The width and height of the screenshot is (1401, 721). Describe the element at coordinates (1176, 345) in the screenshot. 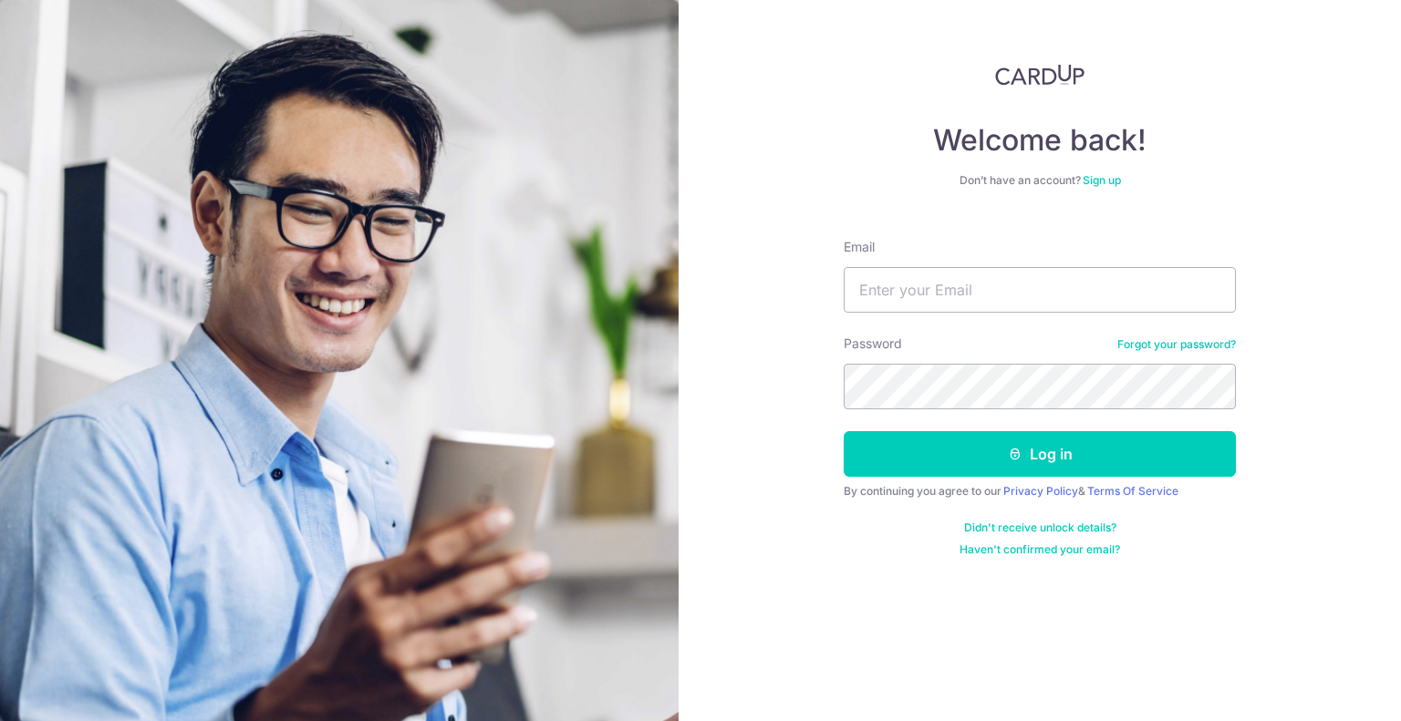

I see `a: Forgot your password?` at that location.